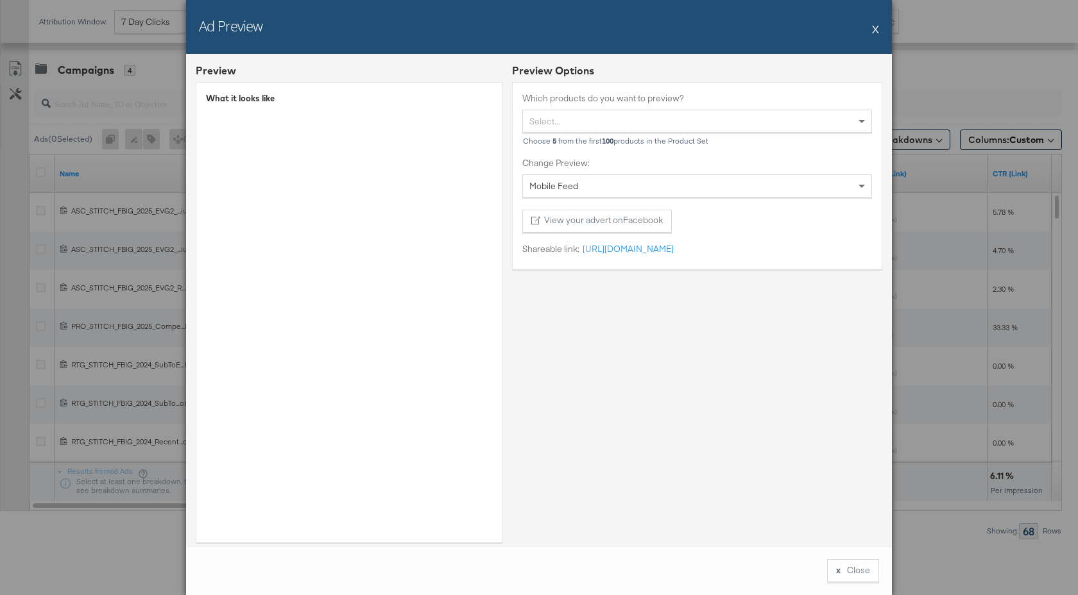  What do you see at coordinates (597, 221) in the screenshot?
I see `button: View your advert onFacebook` at bounding box center [597, 221].